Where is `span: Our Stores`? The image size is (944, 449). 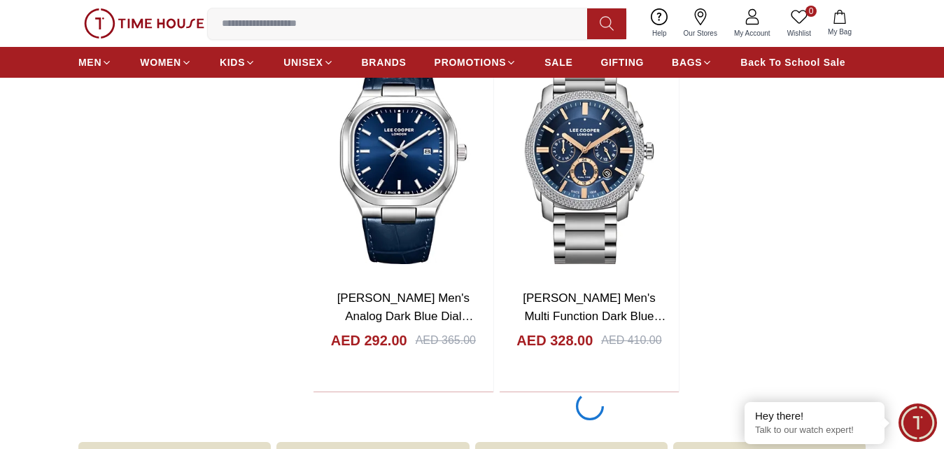 span: Our Stores is located at coordinates (700, 33).